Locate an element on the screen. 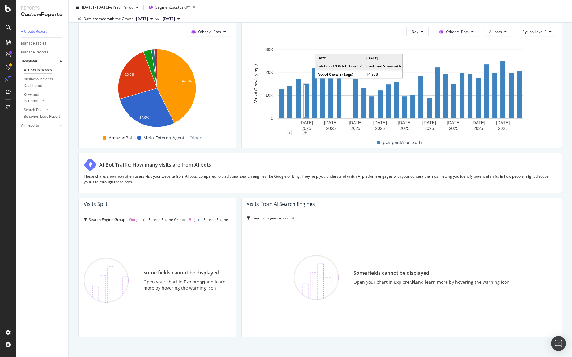  div: Business Insights Dashboard is located at coordinates (41, 82).